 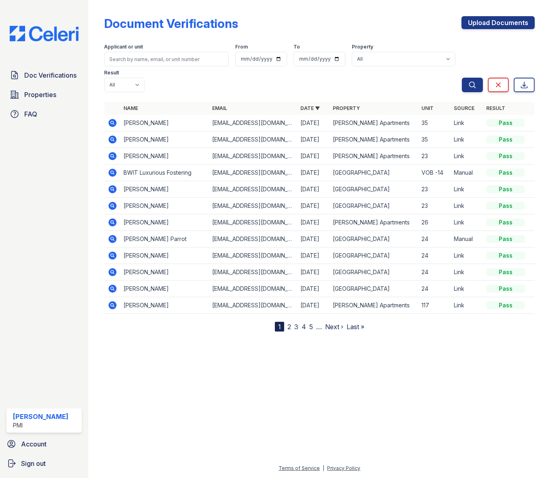 I want to click on span: Properties, so click(x=40, y=95).